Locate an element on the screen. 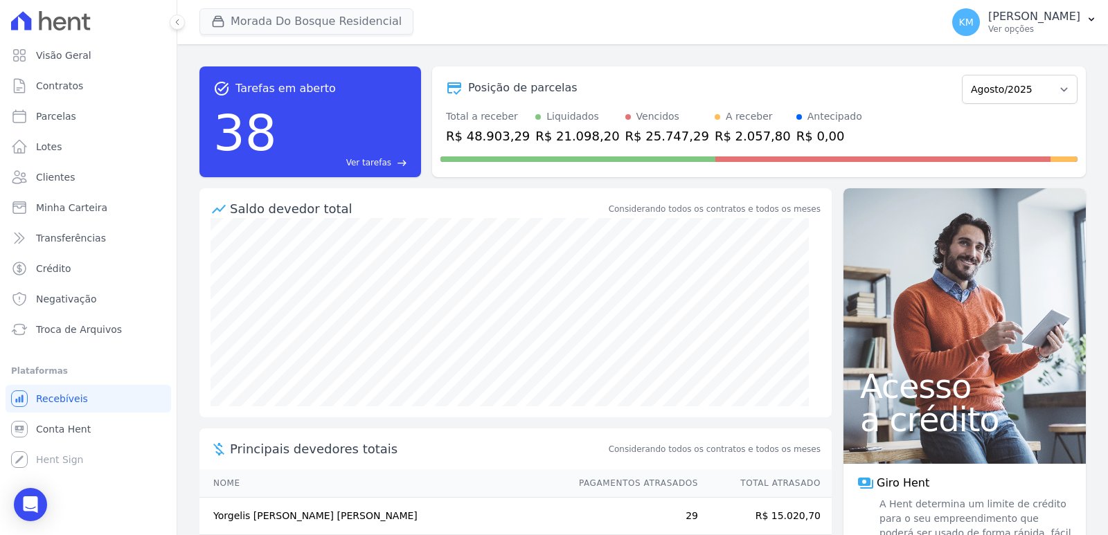  a: Contratos is located at coordinates (88, 86).